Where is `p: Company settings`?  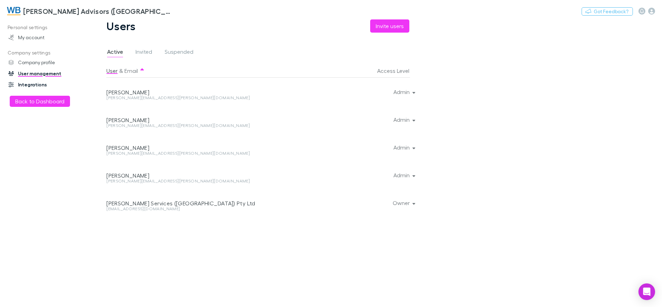 p: Company settings is located at coordinates (48, 53).